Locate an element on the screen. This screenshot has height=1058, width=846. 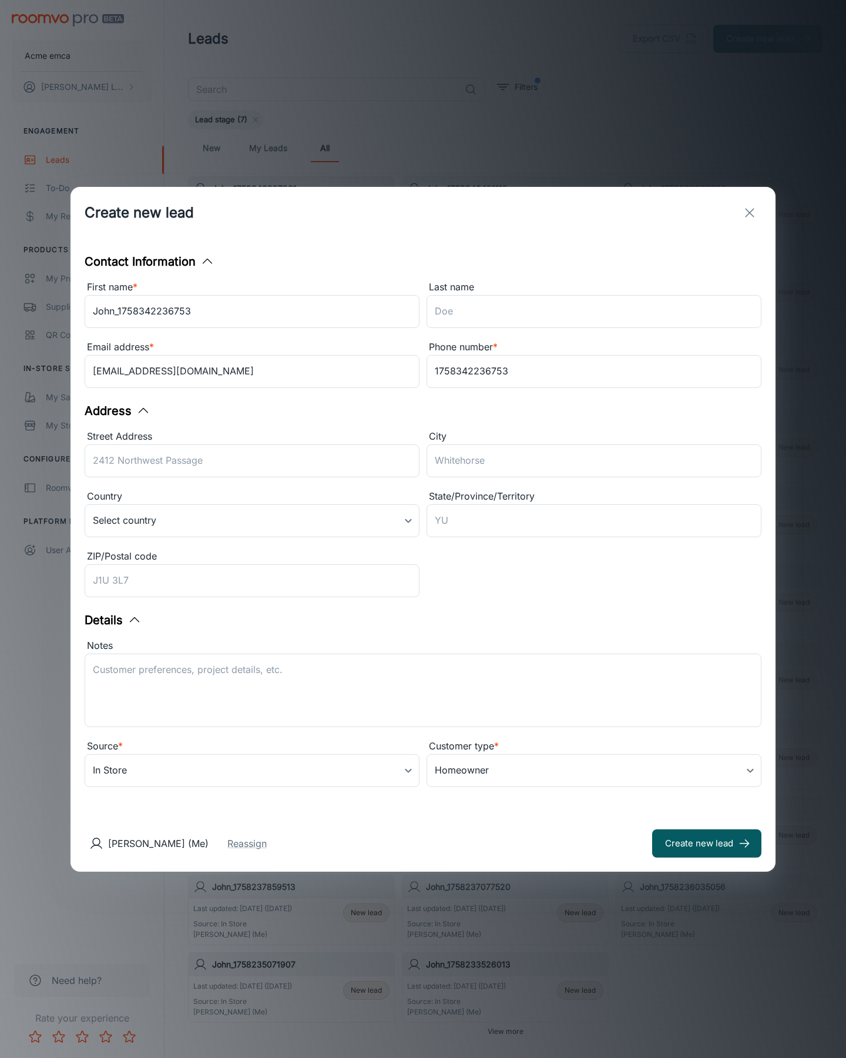
input: John is located at coordinates (252, 311).